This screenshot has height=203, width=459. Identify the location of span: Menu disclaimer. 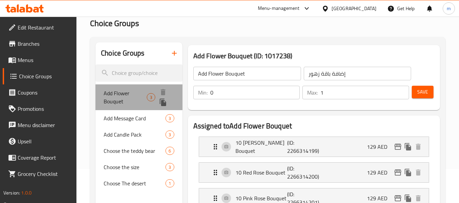
(44, 125).